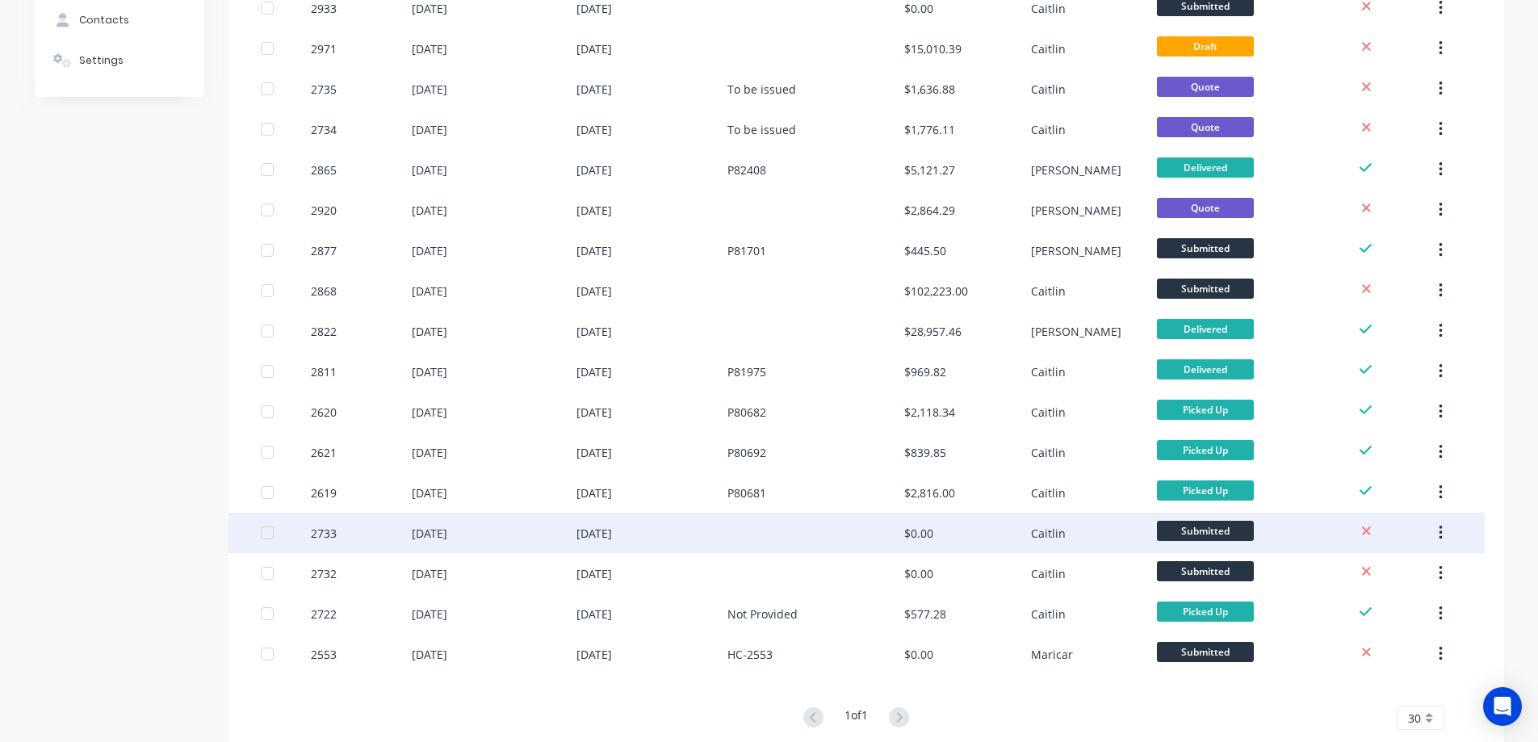 The image size is (1538, 742). Describe the element at coordinates (324, 48) in the screenshot. I see `div: 2971` at that location.